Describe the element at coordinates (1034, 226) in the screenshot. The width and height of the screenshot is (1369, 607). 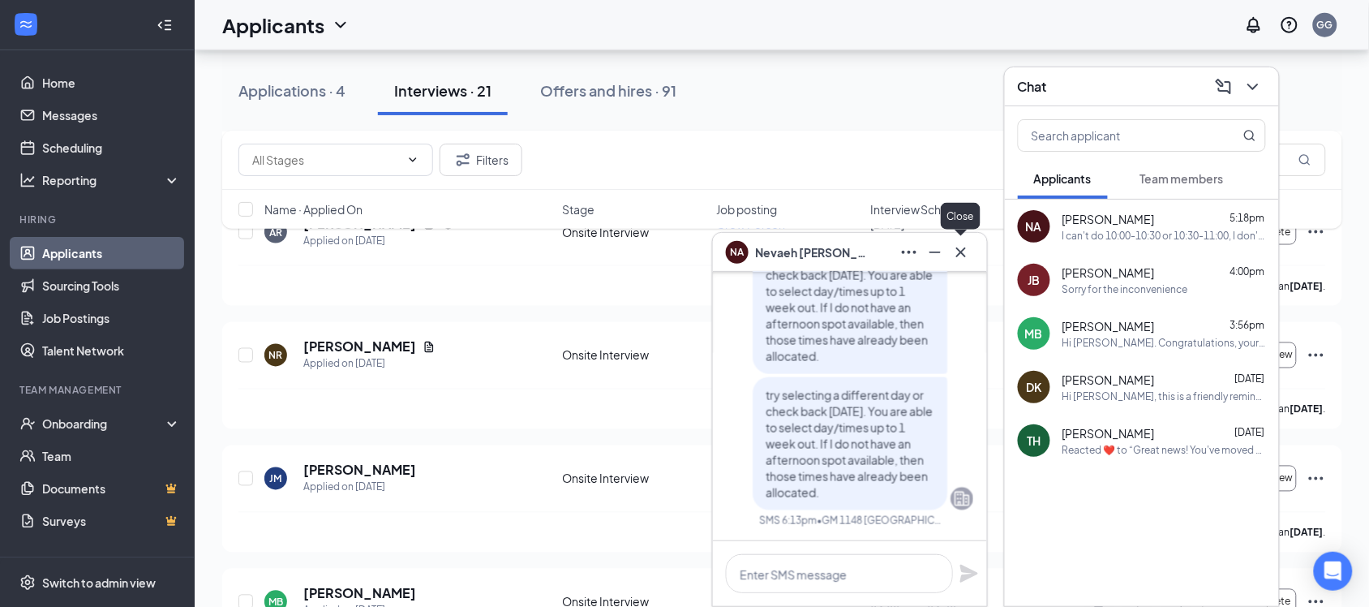
I see `div: NA` at that location.